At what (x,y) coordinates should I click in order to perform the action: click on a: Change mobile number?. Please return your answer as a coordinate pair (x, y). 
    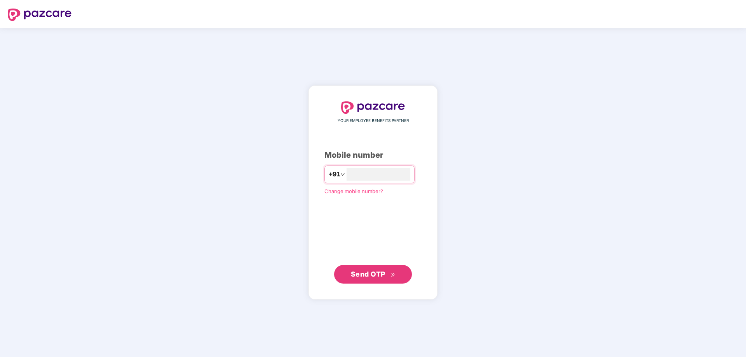
    Looking at the image, I should click on (354, 191).